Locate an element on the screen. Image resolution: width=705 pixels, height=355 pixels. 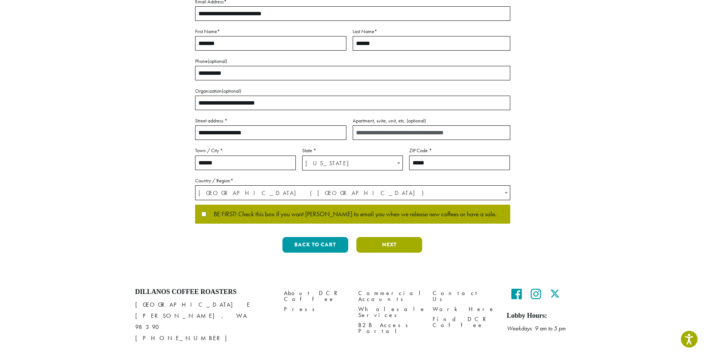
a: B2B Access Portal is located at coordinates (390, 328).